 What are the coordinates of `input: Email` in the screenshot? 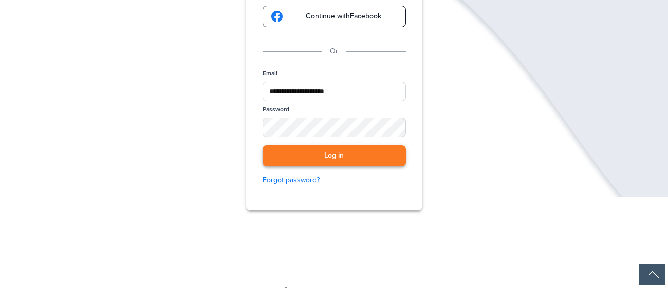 It's located at (334, 91).